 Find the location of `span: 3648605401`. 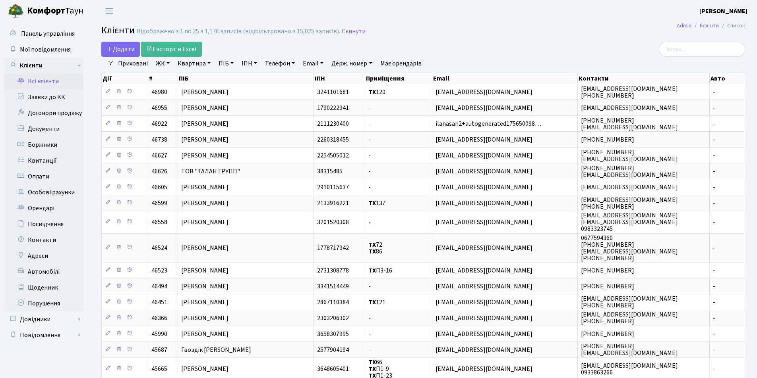

span: 3648605401 is located at coordinates (333, 369).